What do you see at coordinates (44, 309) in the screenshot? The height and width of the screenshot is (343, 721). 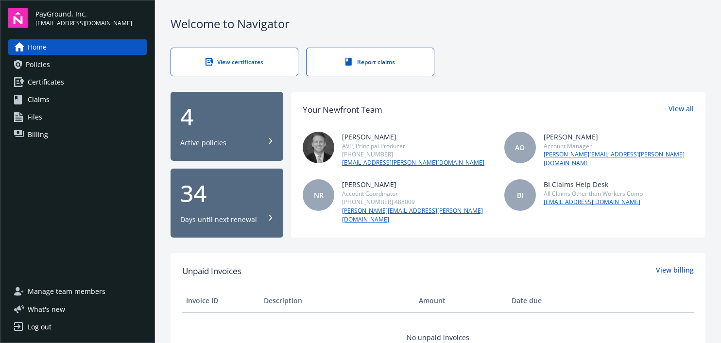 I see `button: What's new` at bounding box center [44, 309].